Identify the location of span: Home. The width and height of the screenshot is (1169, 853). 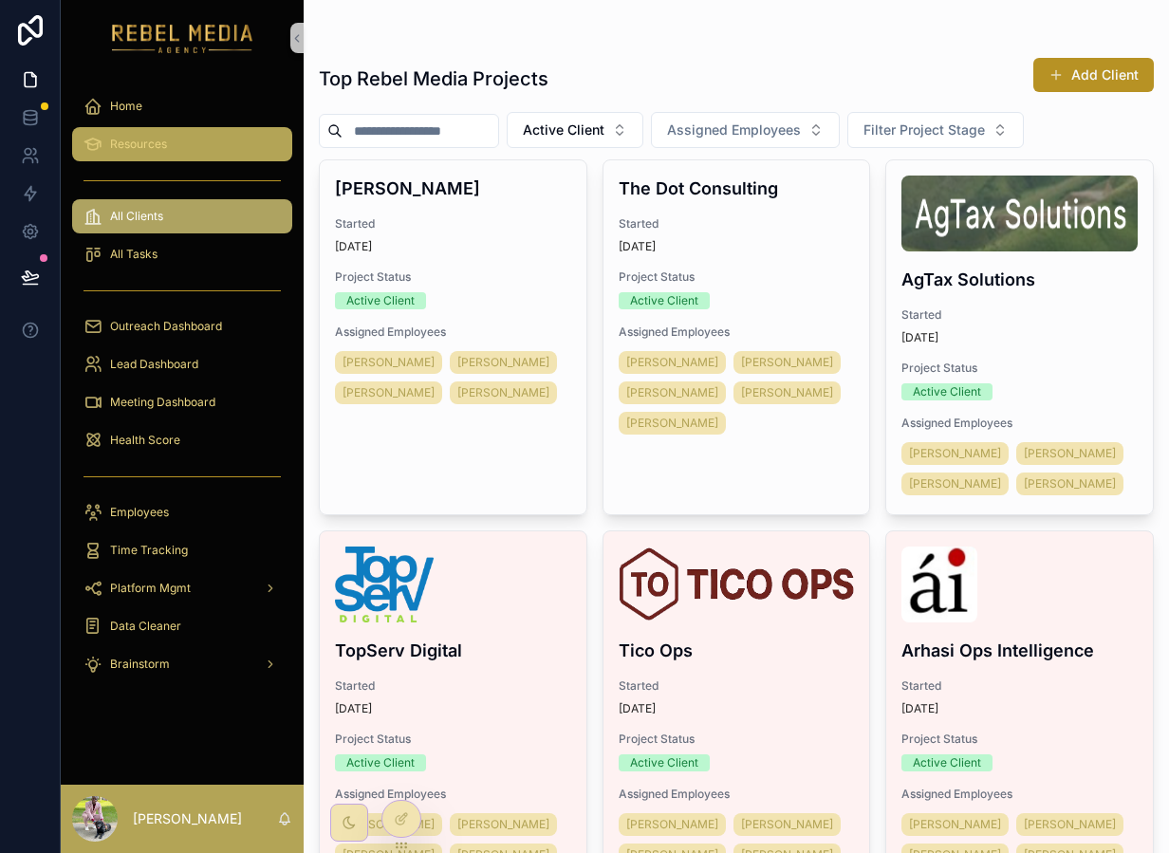
(126, 106).